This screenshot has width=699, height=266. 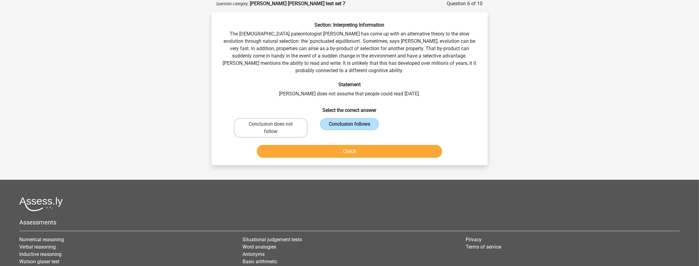 I want to click on a: Inductive reasoning, so click(x=40, y=255).